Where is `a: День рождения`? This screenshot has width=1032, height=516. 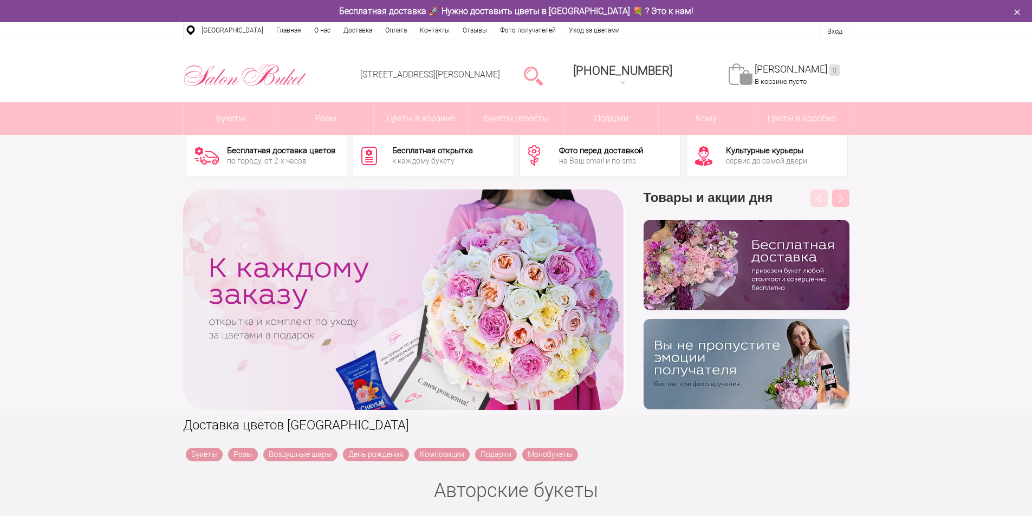 a: День рождения is located at coordinates (376, 454).